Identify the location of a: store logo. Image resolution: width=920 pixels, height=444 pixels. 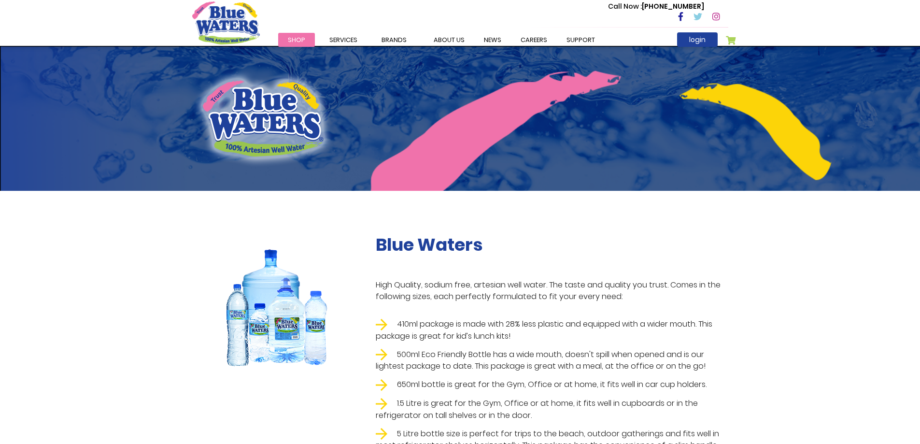
(226, 23).